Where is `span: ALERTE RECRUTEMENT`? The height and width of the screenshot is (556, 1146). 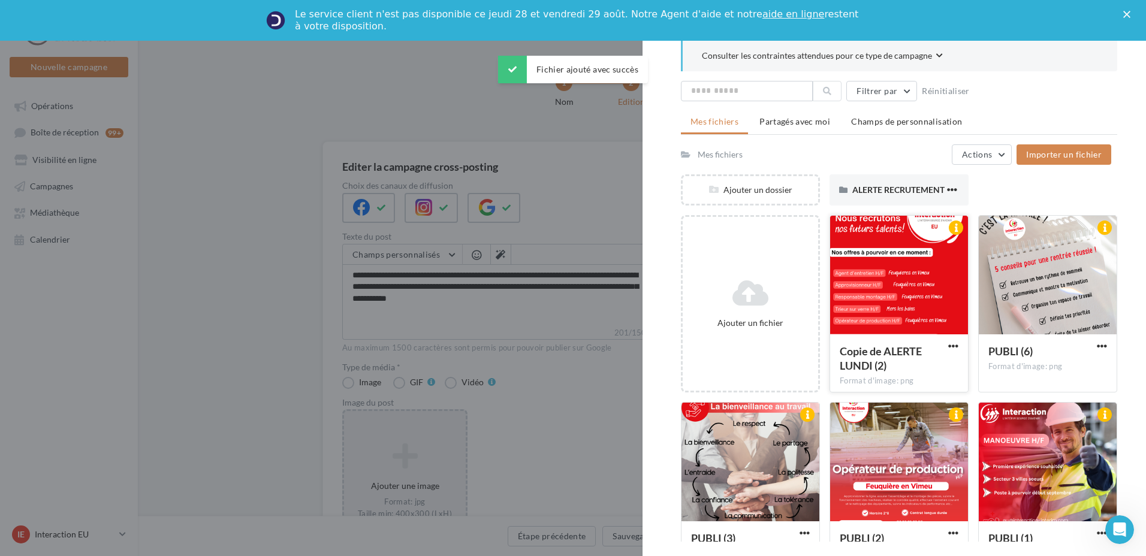
span: ALERTE RECRUTEMENT is located at coordinates (899, 189).